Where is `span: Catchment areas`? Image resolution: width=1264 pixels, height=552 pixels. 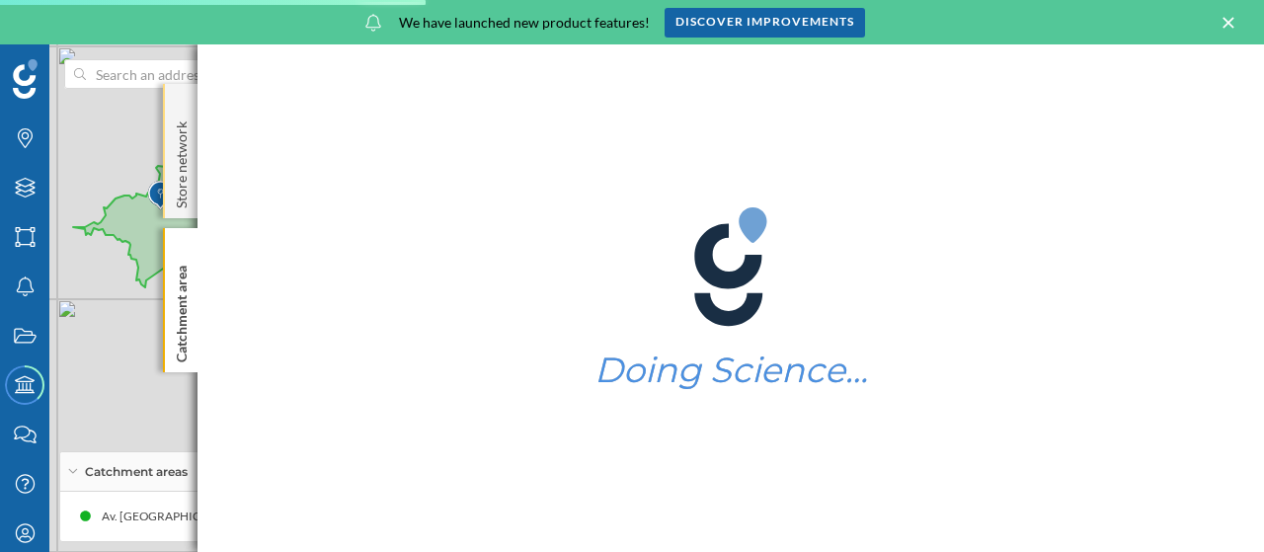
span: Catchment areas is located at coordinates (136, 472).